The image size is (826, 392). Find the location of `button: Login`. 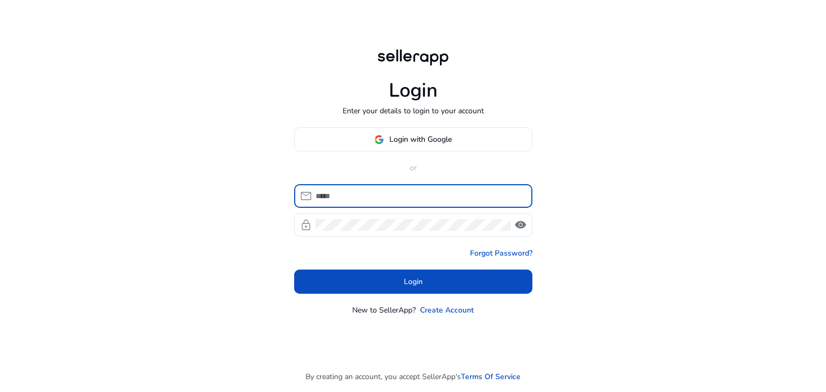

button: Login is located at coordinates (413, 282).